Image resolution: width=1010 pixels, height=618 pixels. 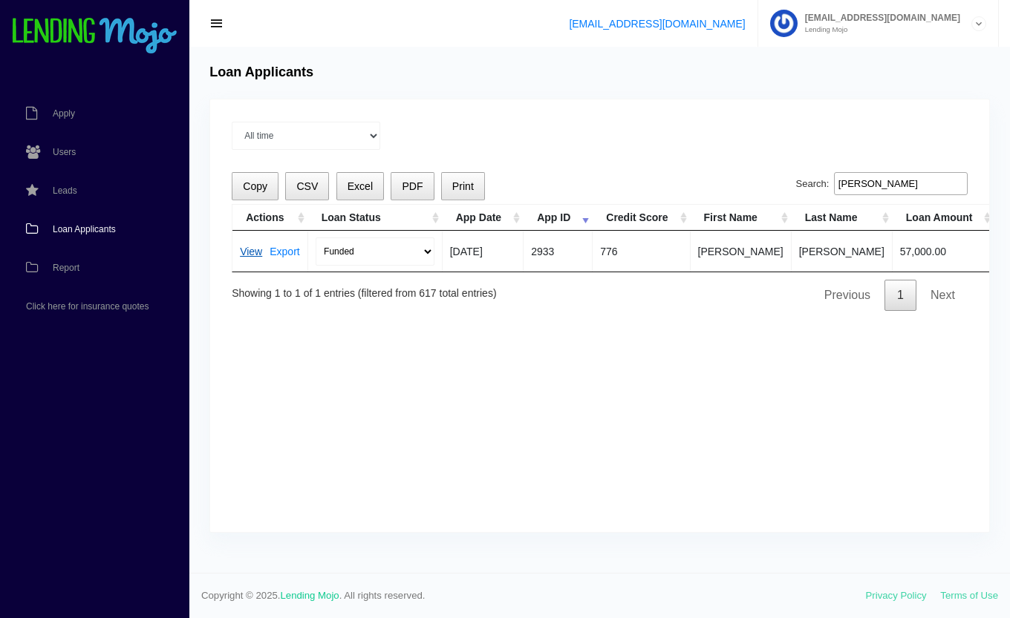 What do you see at coordinates (307, 186) in the screenshot?
I see `span: CSV` at bounding box center [307, 186].